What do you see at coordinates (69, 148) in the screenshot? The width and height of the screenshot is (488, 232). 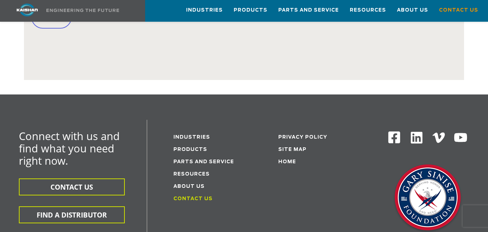 I see `span: Connect with us and find what you need right now.` at bounding box center [69, 148].